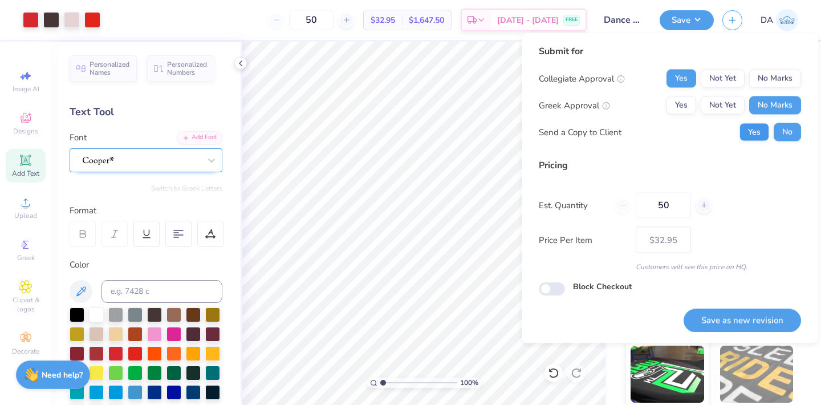 This screenshot has height=405, width=821. Describe the element at coordinates (579, 132) in the screenshot. I see `div: Send a Copy to Client` at that location.